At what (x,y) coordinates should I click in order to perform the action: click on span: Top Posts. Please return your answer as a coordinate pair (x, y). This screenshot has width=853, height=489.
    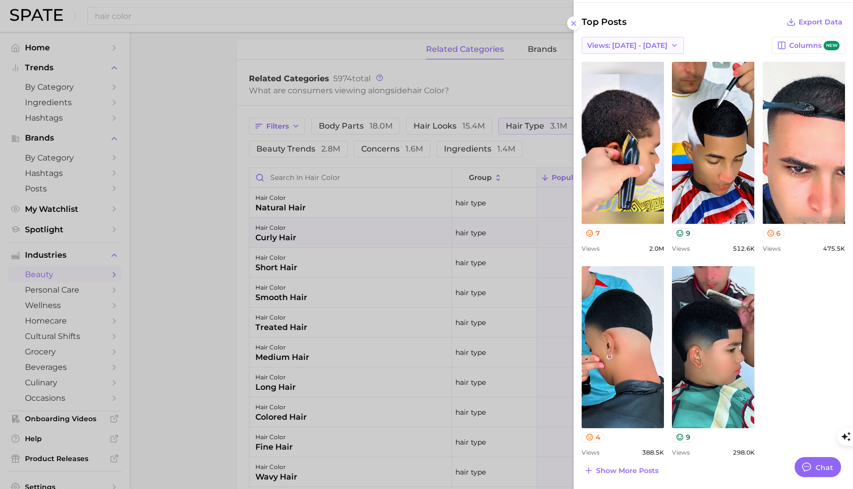
    Looking at the image, I should click on (604, 22).